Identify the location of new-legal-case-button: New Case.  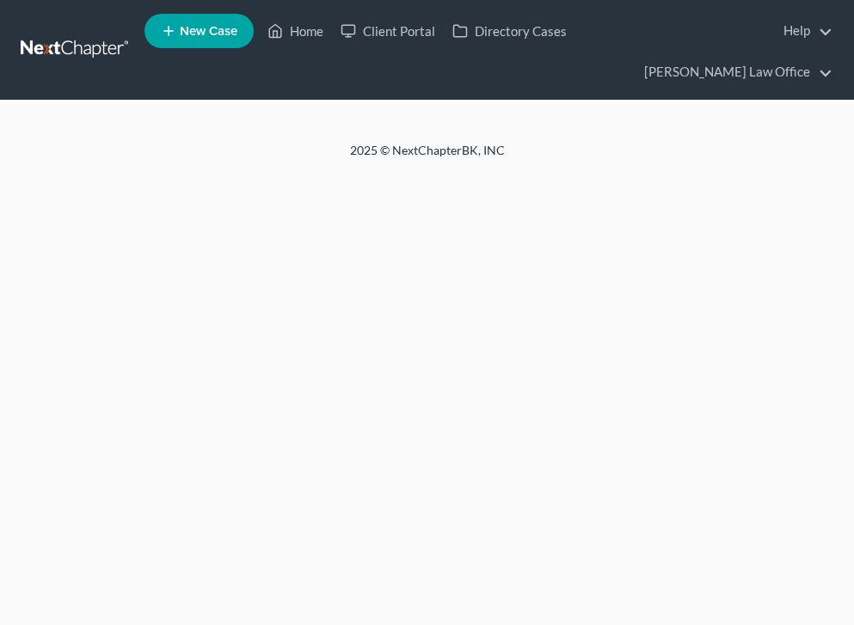
(199, 31).